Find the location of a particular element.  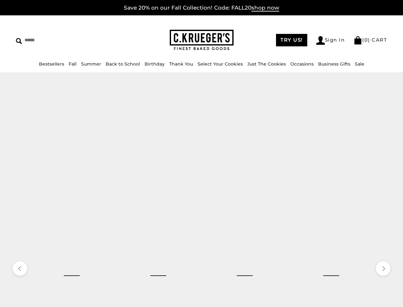

a: Thank You is located at coordinates (181, 64).